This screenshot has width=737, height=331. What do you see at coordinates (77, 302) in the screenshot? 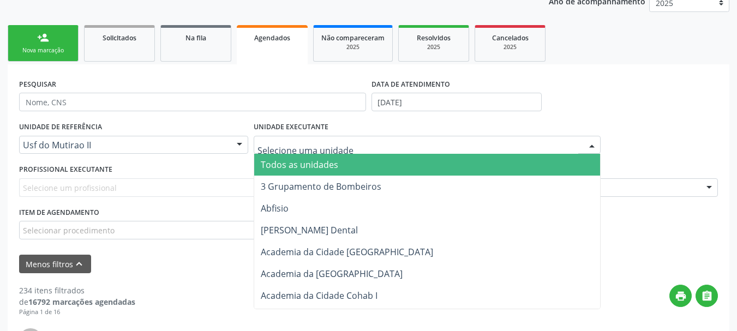
I see `div: de` at bounding box center [77, 302].